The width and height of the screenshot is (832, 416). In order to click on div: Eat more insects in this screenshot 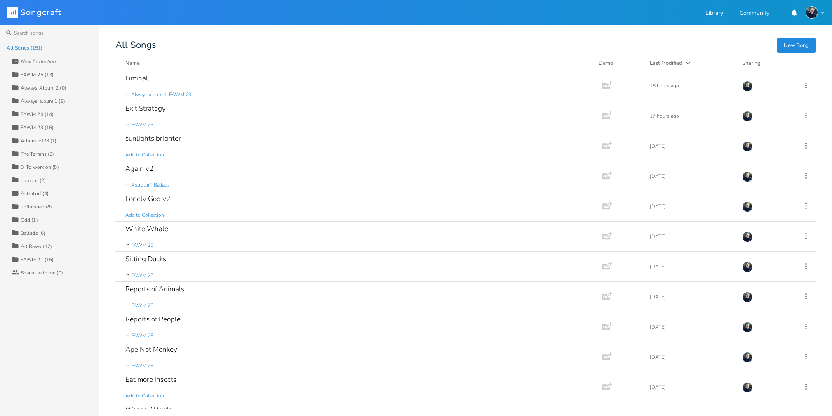, I will do `click(151, 379)`.